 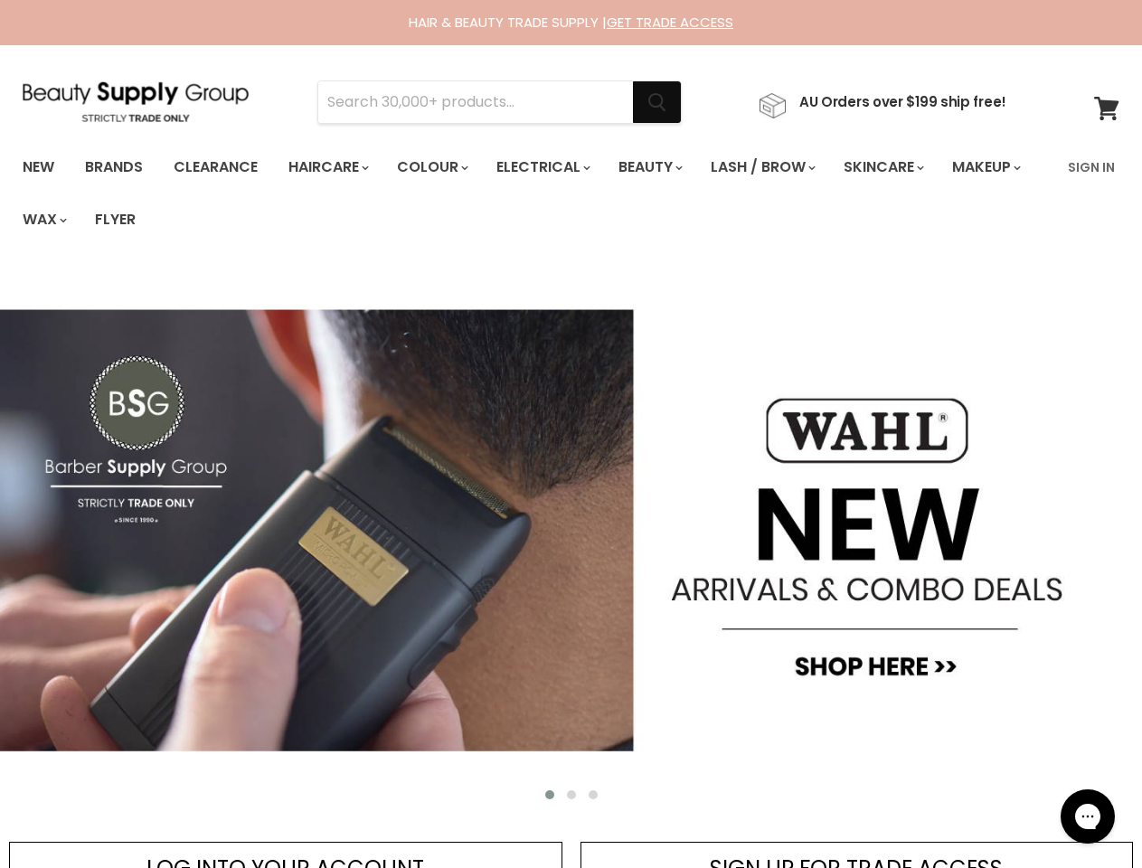 What do you see at coordinates (649, 167) in the screenshot?
I see `a: Beauty` at bounding box center [649, 167].